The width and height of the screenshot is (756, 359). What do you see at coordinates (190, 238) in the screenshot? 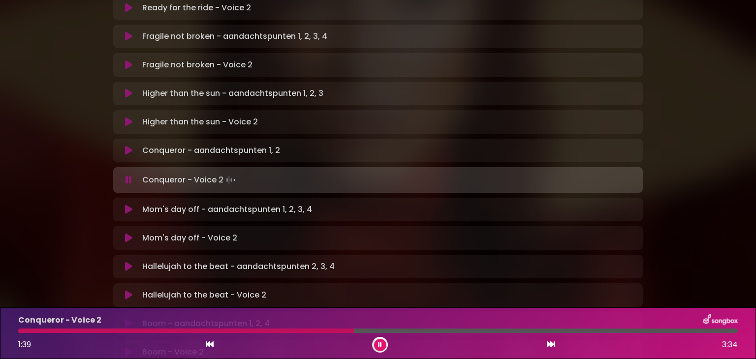
I see `p: Mom's day off - Voice 2` at bounding box center [190, 238].